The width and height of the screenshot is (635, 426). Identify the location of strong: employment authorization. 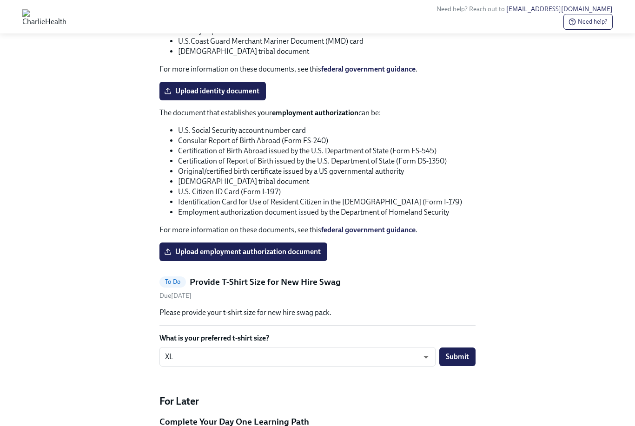
(315, 113).